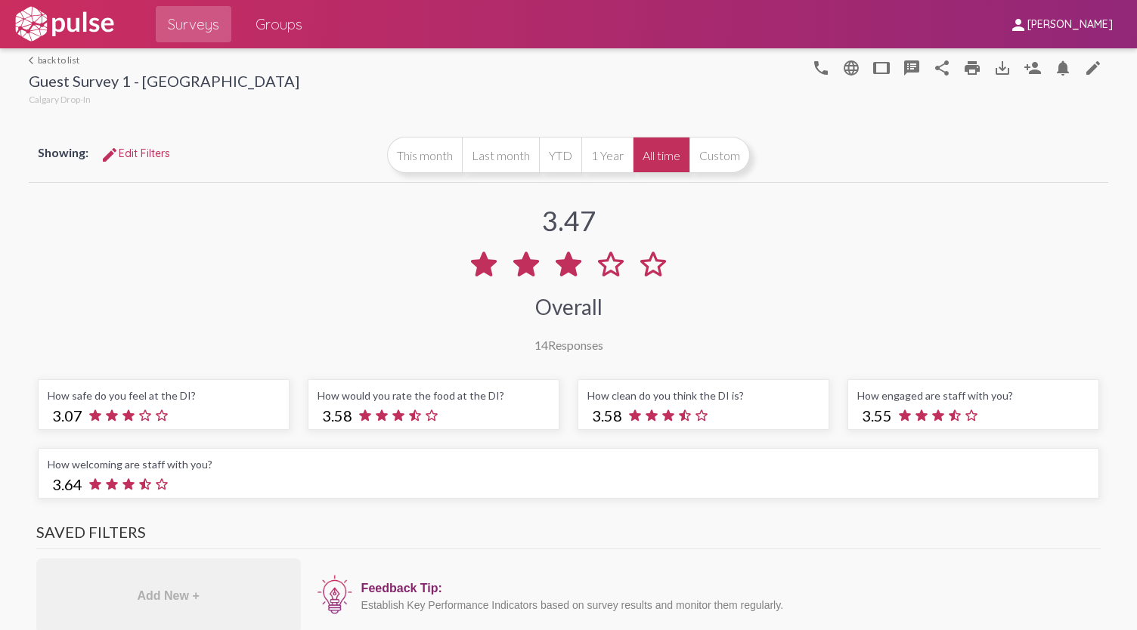 Image resolution: width=1137 pixels, height=630 pixels. Describe the element at coordinates (279, 24) in the screenshot. I see `a: Groups` at that location.